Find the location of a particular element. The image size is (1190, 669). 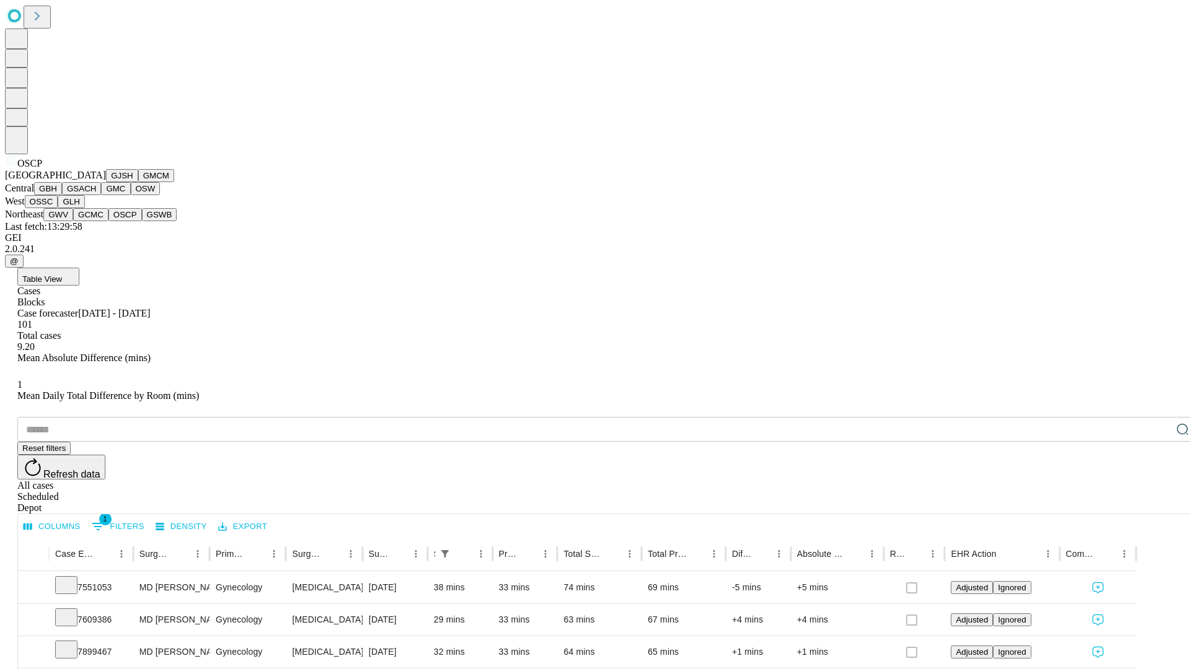

span: Refresh data is located at coordinates (72, 474).